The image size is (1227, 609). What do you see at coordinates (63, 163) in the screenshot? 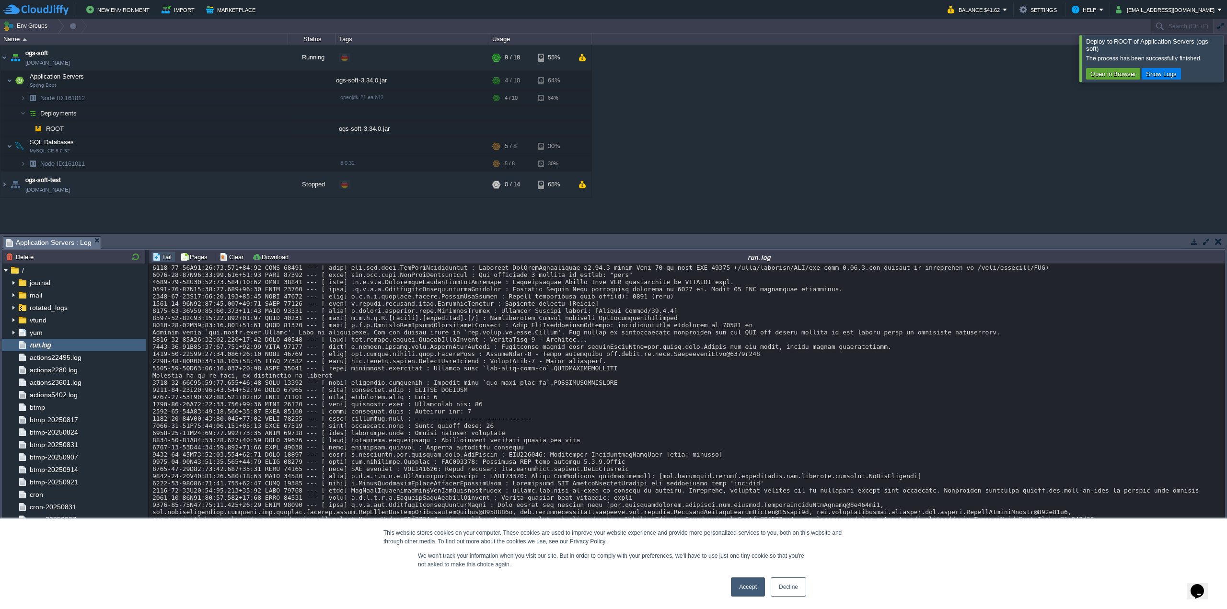
I see `a: Node ID:161011` at bounding box center [63, 163].